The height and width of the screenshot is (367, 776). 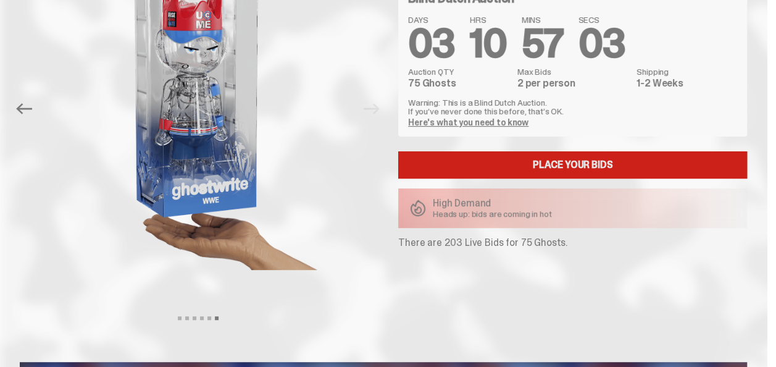 What do you see at coordinates (489, 43) in the screenshot?
I see `span: 10` at bounding box center [489, 43].